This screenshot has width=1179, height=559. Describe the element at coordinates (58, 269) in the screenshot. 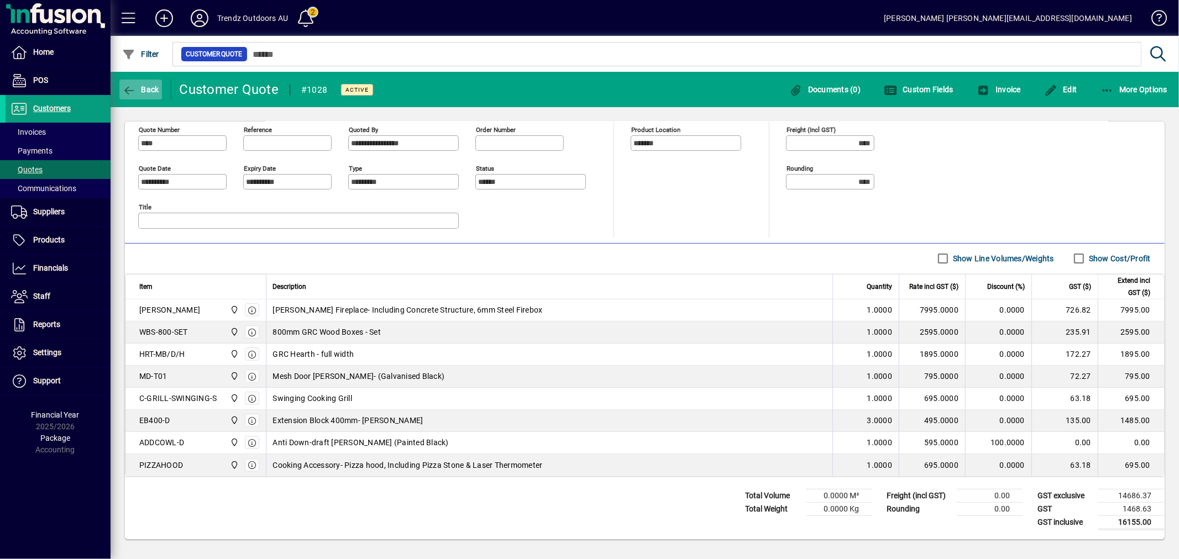

I see `a: Financials` at that location.